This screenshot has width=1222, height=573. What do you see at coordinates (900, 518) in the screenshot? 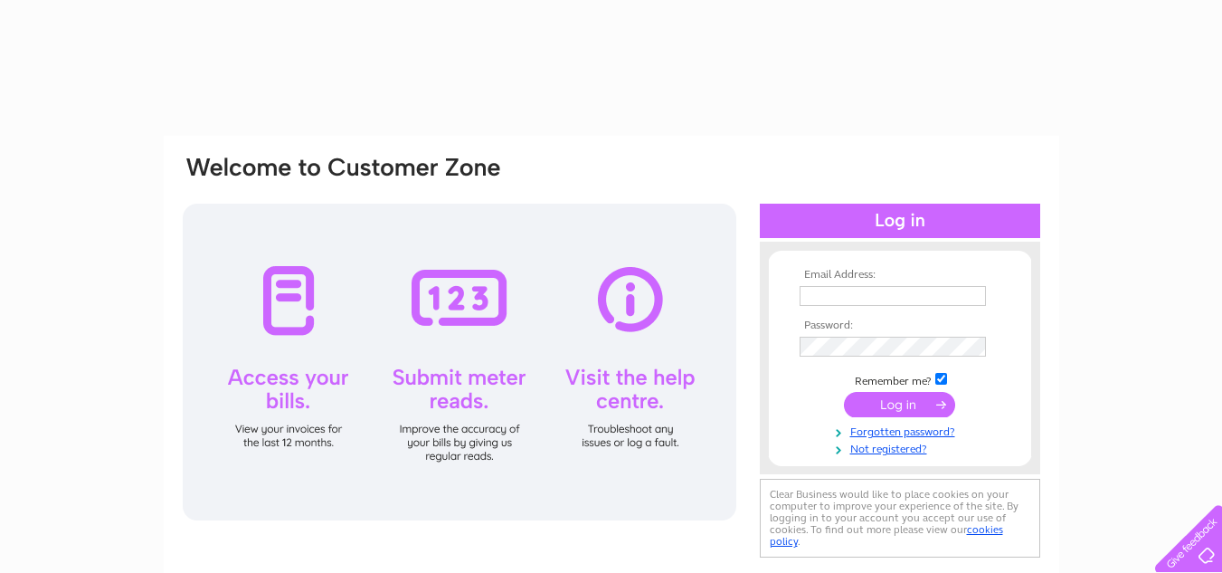
I see `div: Clear Business would like to place cookies on your computer to improve your experience of the sit...` at bounding box center [900, 518].